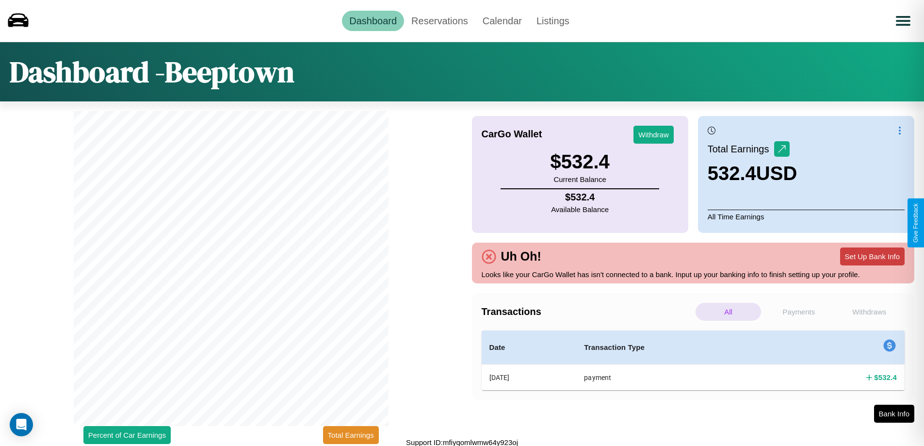  Describe the element at coordinates (580, 162) in the screenshot. I see `h3: $ 532.4` at that location.